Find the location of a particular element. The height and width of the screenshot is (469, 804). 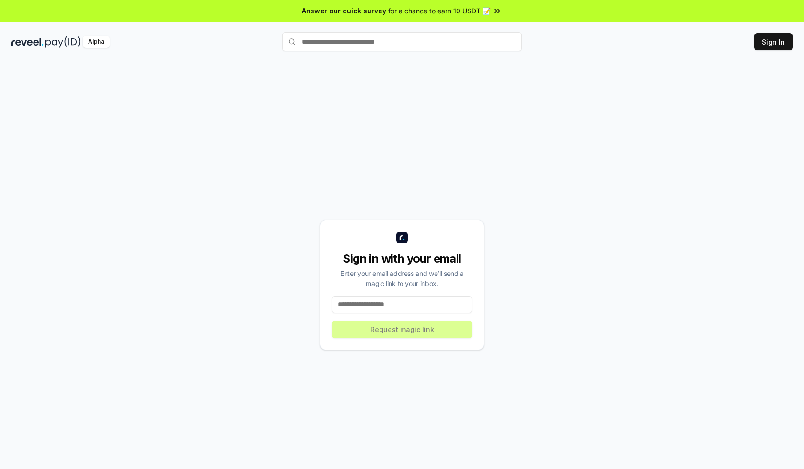

span: Answer our quick survey is located at coordinates (344, 11).